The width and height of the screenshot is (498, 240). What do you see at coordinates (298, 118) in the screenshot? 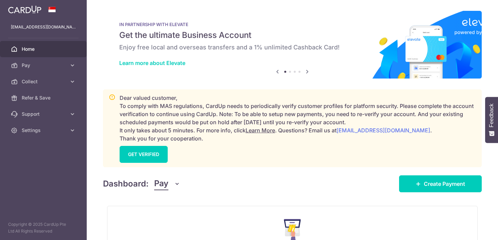
I see `p: Dear valued customer, To comply with MAS regulations, CardUp needs to periodically verify custome...` at bounding box center [298, 118].